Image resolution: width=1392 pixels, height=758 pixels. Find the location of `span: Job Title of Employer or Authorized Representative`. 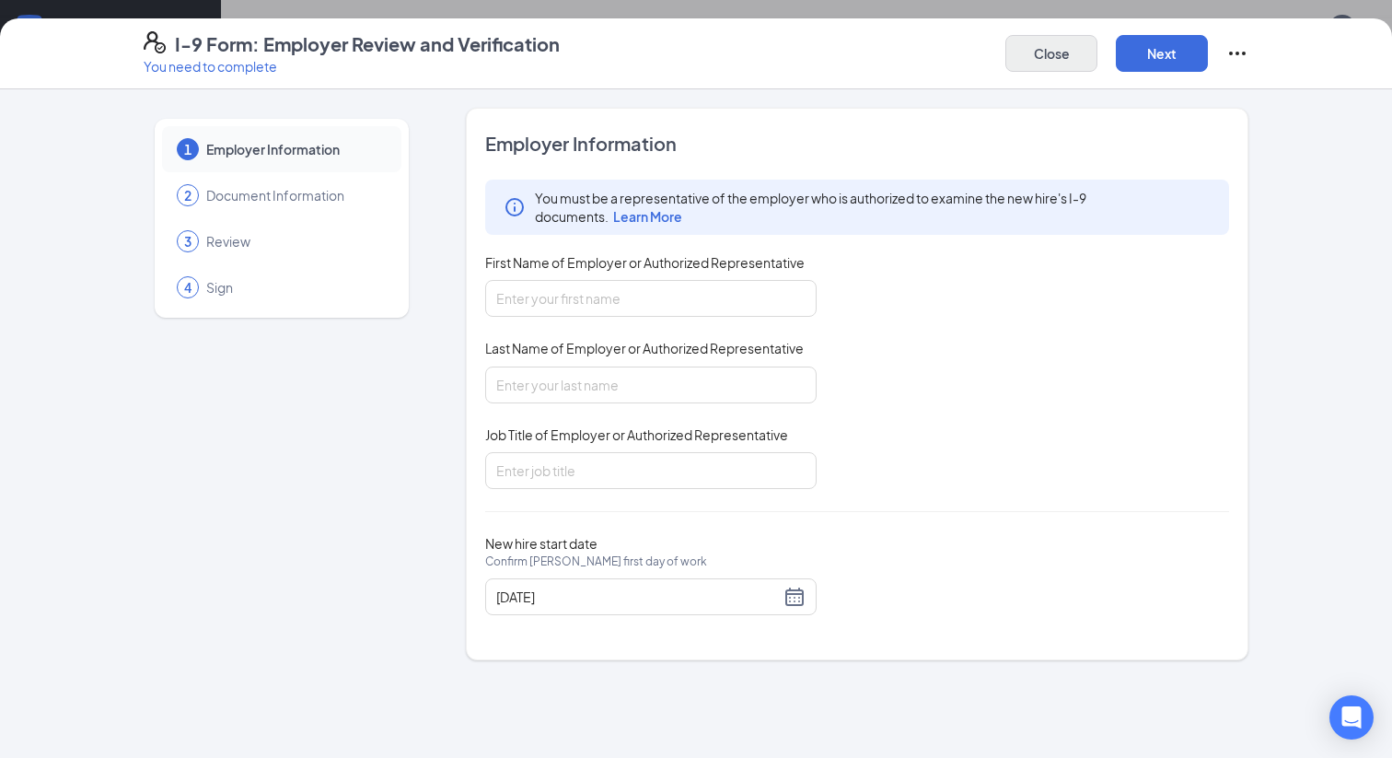

span: Job Title of Employer or Authorized Representative is located at coordinates (636, 435).